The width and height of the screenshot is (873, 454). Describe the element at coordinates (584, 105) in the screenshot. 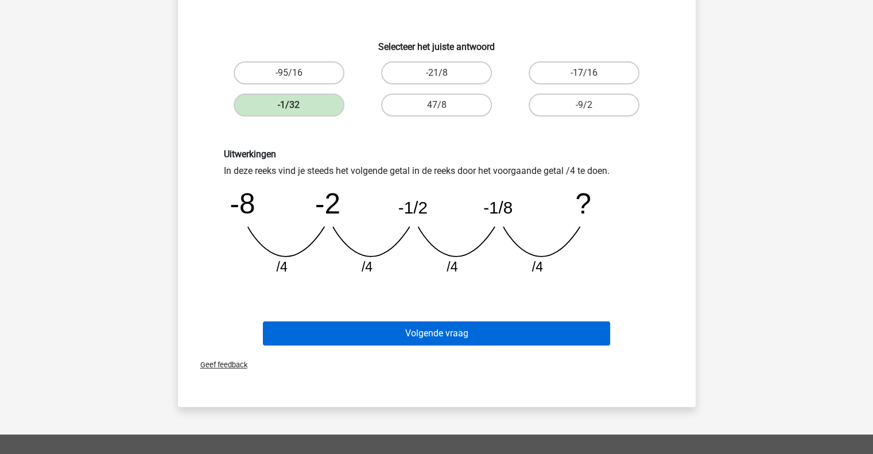

I see `label: -9/2` at that location.